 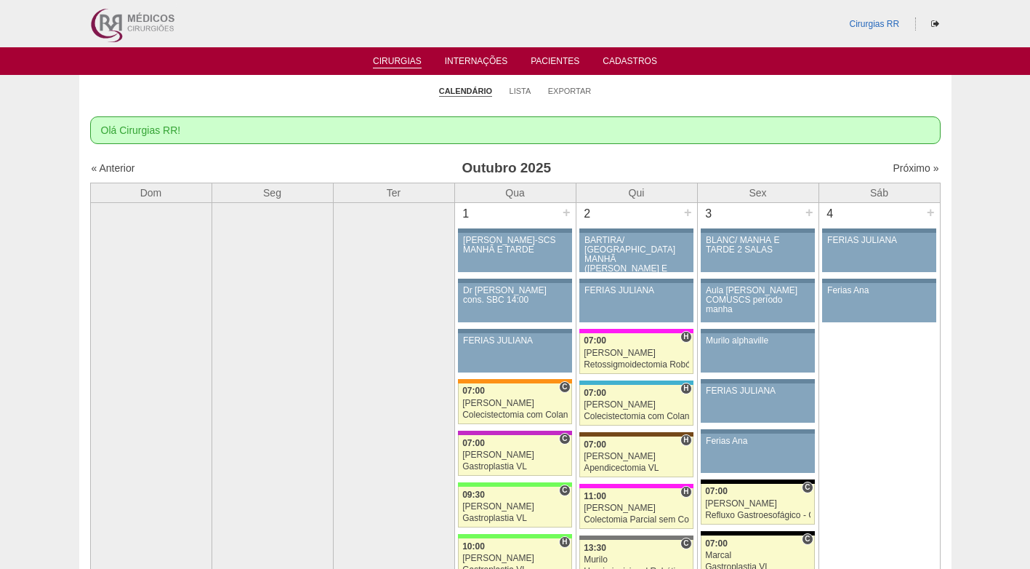 I want to click on a: Próximo », so click(x=915, y=168).